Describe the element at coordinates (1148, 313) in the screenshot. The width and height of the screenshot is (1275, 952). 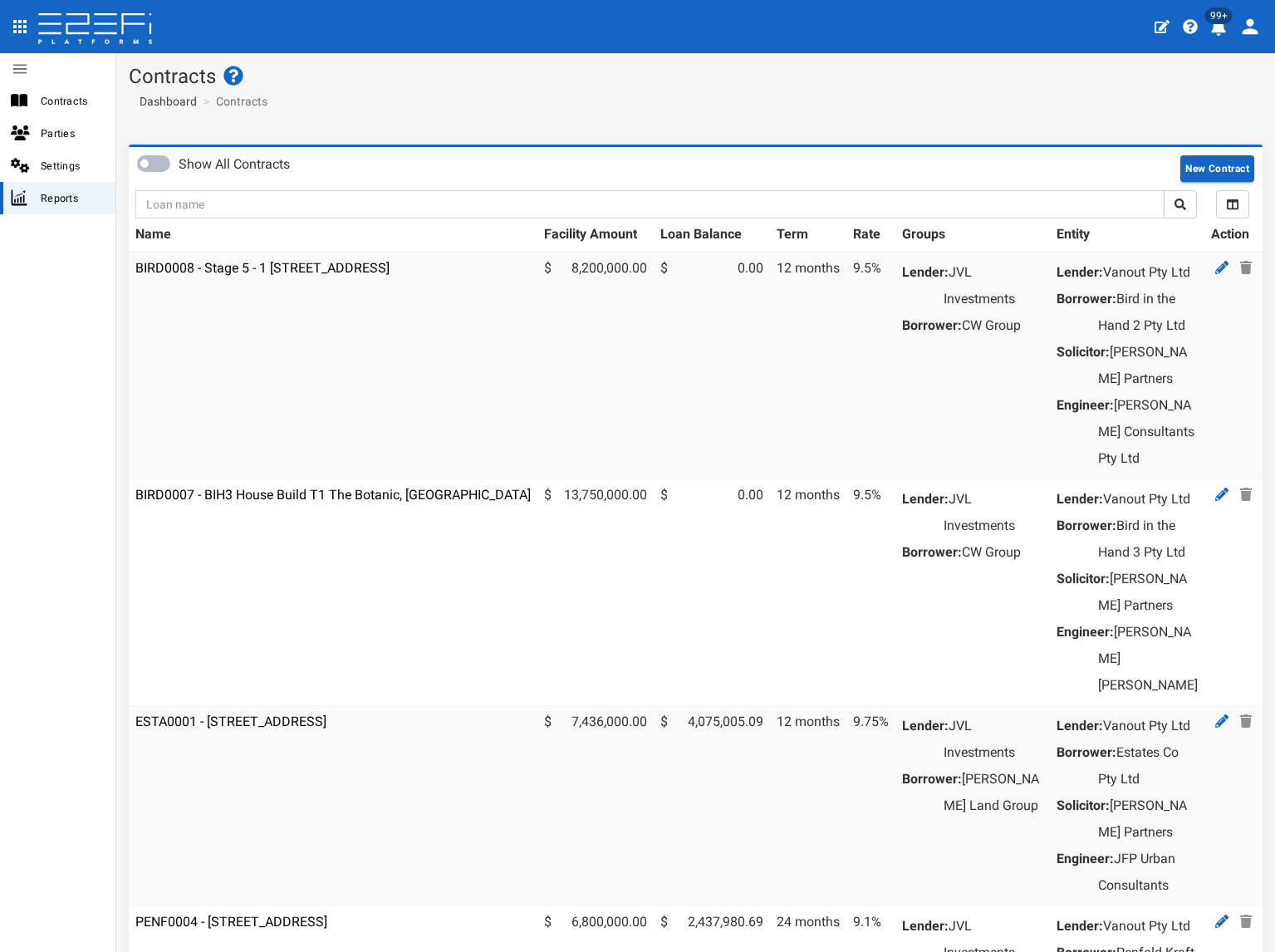
I see `dd: Bird in the Hand 2 Pty Ltd` at that location.